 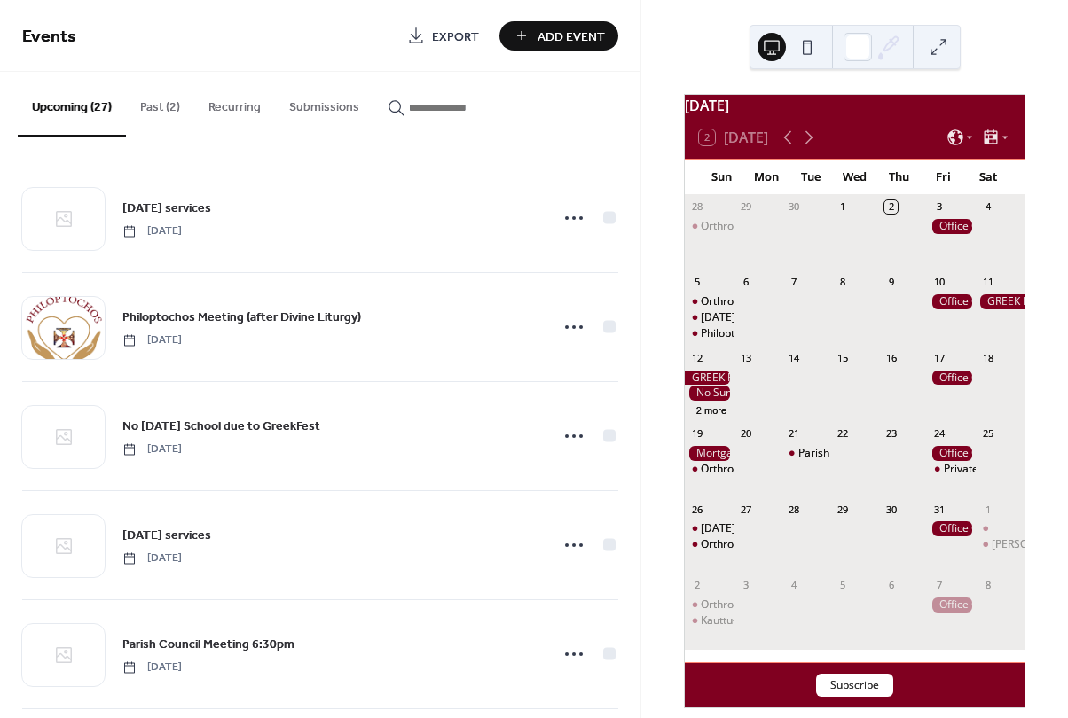 What do you see at coordinates (696, 434) in the screenshot?
I see `div: 19` at bounding box center [696, 434].